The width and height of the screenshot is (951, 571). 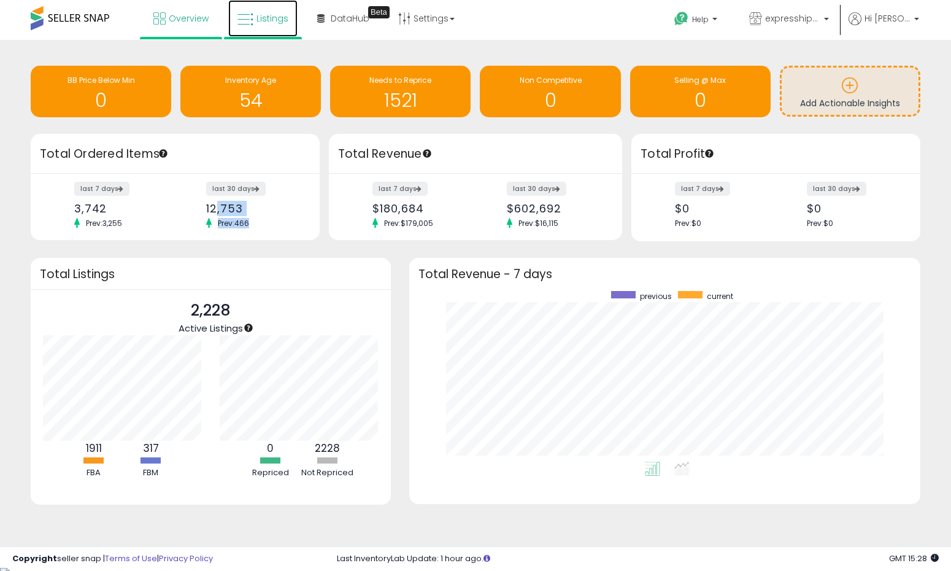 I want to click on span: Active Listings, so click(x=210, y=328).